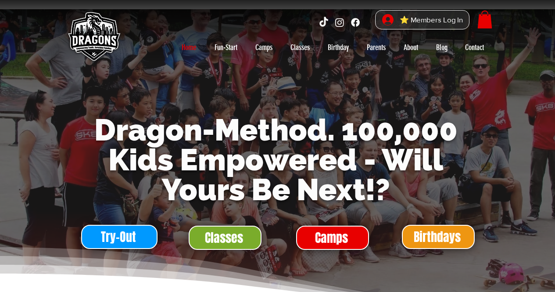 Image resolution: width=555 pixels, height=292 pixels. What do you see at coordinates (340, 22) in the screenshot?
I see `ul: Social Bar` at bounding box center [340, 22].